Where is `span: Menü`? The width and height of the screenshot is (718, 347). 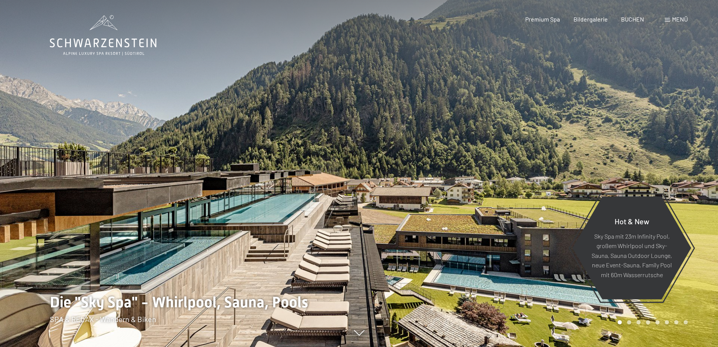
span: Menü is located at coordinates (680, 19).